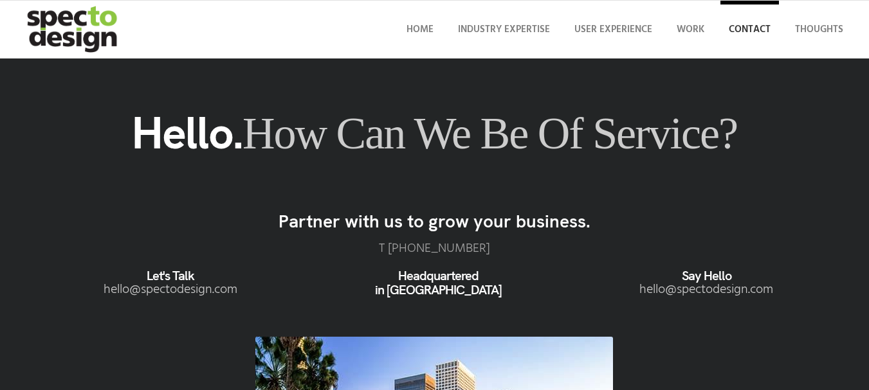  I want to click on span: Industry Expertise, so click(504, 30).